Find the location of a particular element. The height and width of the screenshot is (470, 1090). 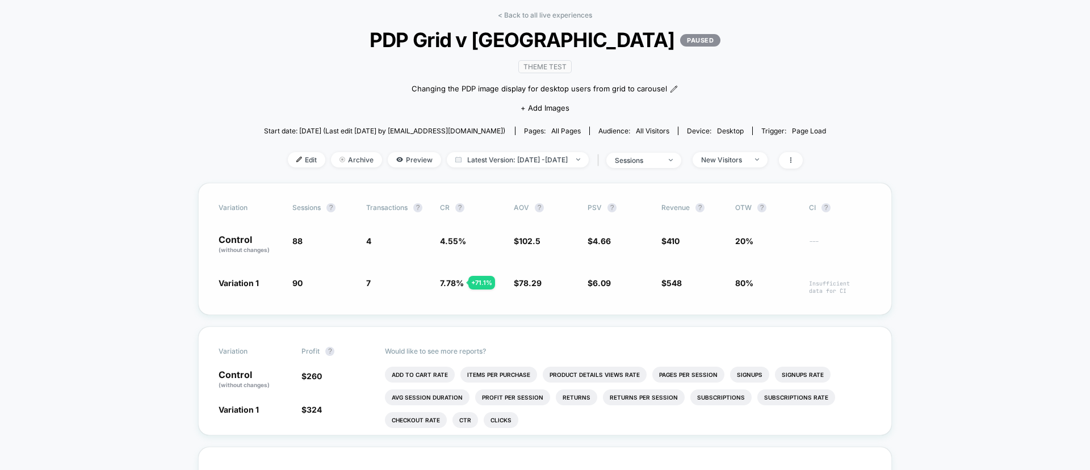

li: Add To Cart Rate is located at coordinates (419, 375).